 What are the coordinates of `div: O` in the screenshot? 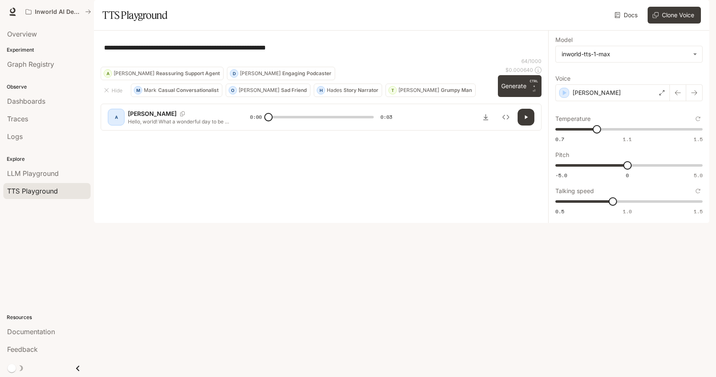 It's located at (233, 90).